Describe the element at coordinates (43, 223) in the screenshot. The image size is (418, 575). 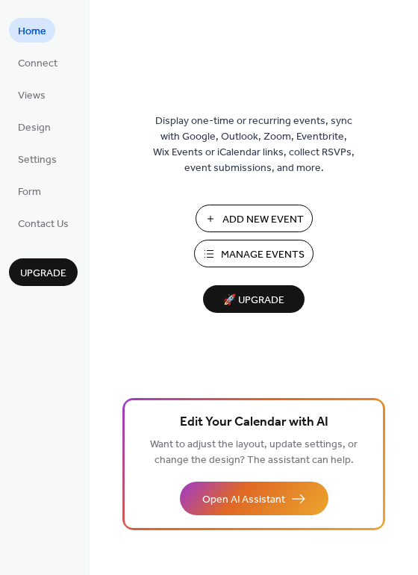
I see `a: Contact Us` at that location.